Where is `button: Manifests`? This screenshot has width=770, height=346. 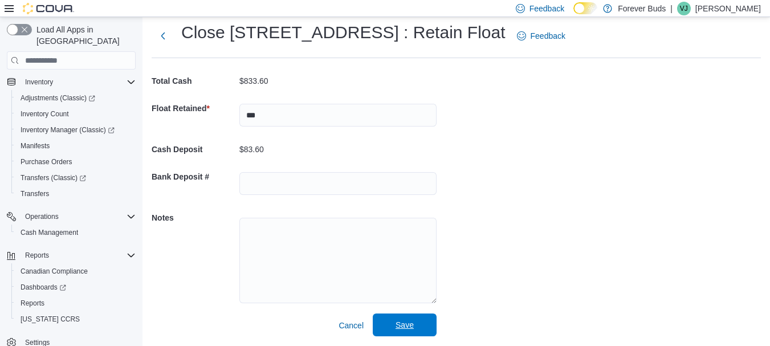
button: Manifests is located at coordinates (76, 146).